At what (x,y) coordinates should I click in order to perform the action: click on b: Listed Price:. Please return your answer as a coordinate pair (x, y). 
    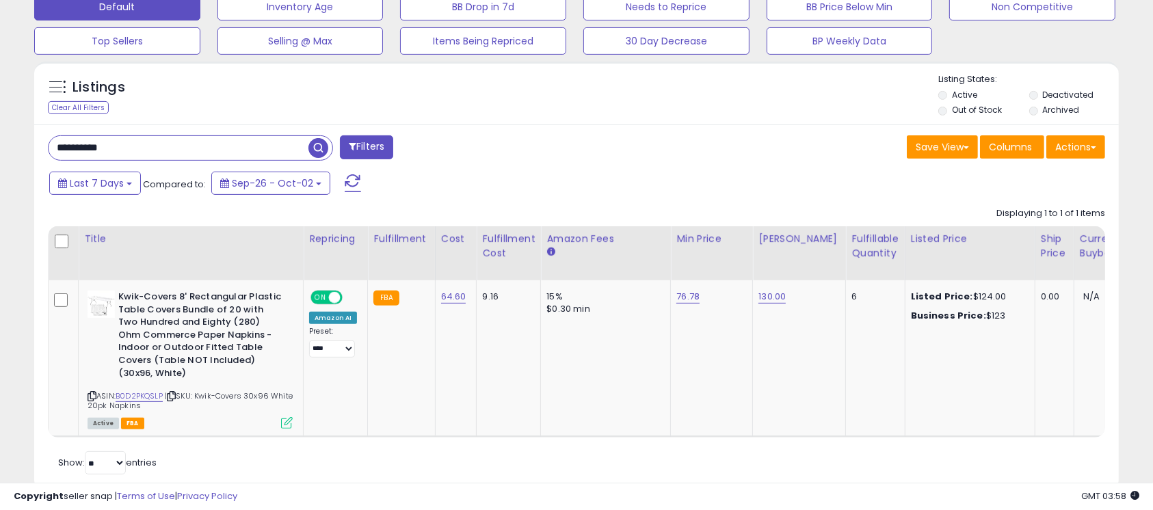
    Looking at the image, I should click on (942, 296).